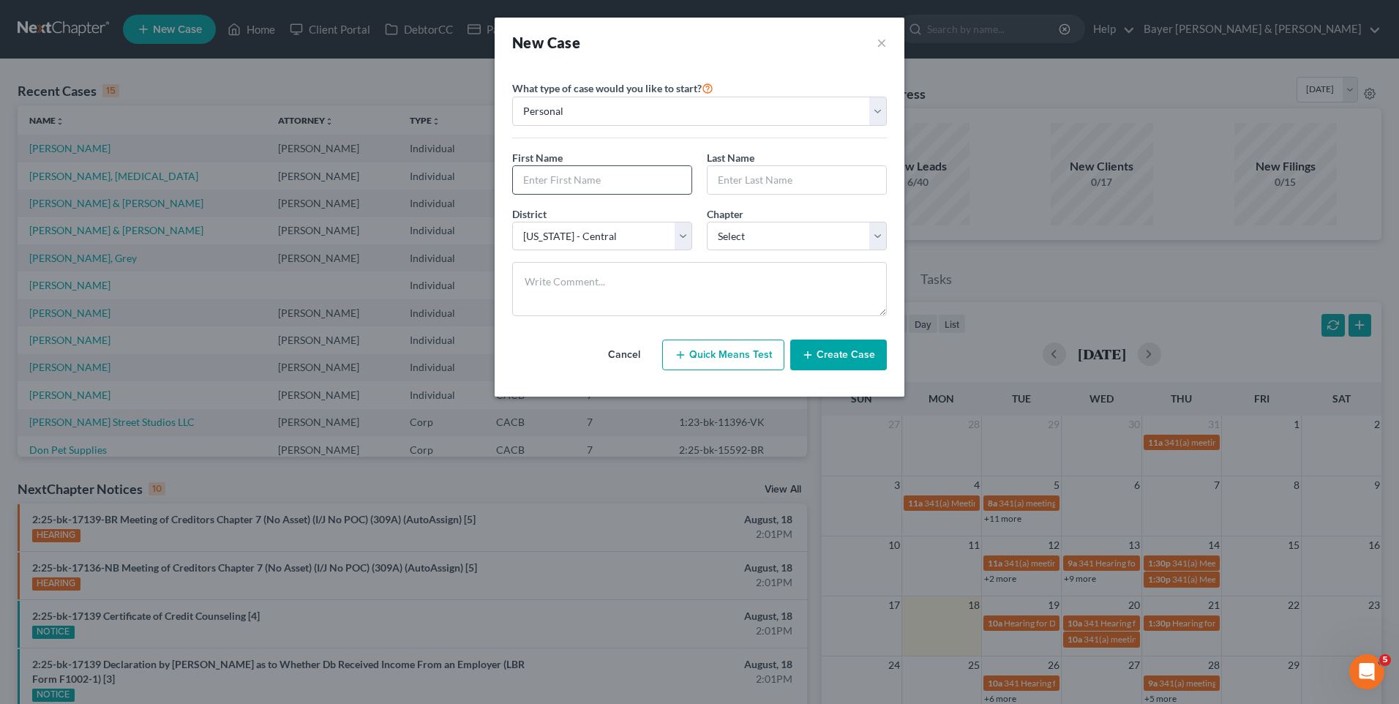 This screenshot has height=704, width=1399. What do you see at coordinates (730, 157) in the screenshot?
I see `span: Last Name` at bounding box center [730, 157].